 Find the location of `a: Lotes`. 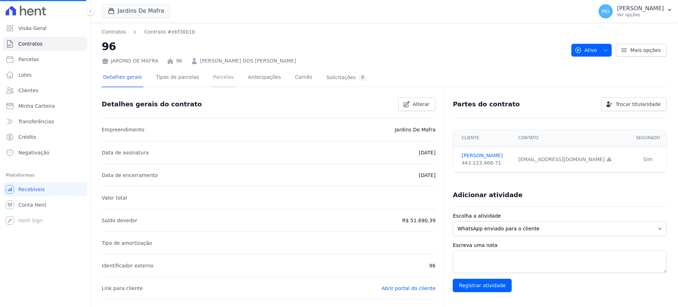

a: Lotes is located at coordinates (45, 75).